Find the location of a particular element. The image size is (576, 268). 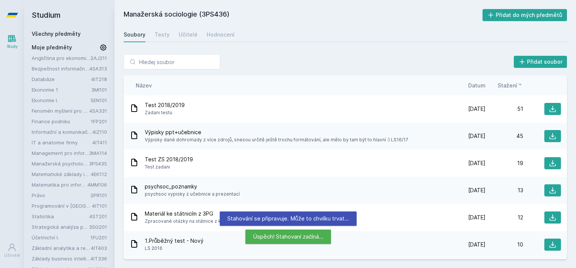

button: Datum is located at coordinates (477, 85).